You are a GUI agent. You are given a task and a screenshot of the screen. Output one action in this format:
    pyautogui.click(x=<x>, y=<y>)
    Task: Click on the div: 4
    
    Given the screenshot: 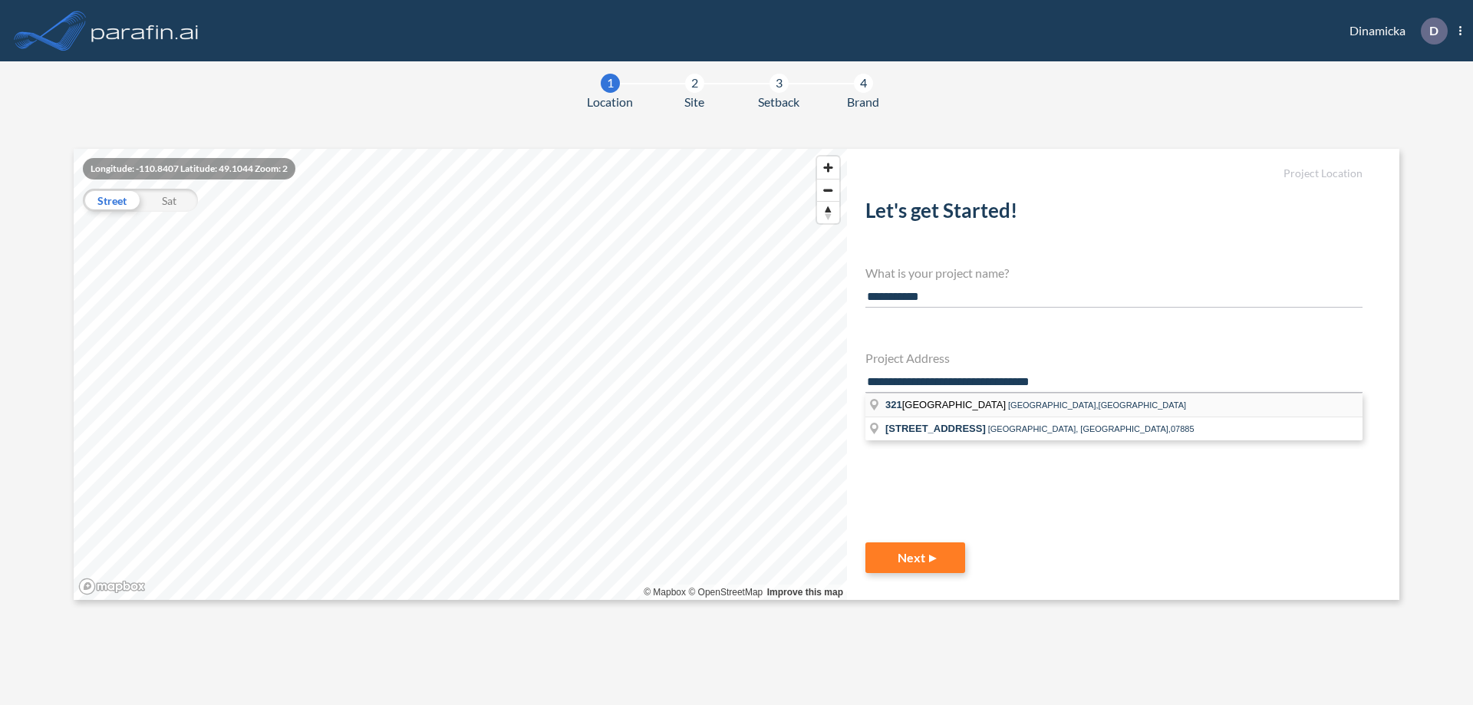 What is the action you would take?
    pyautogui.click(x=863, y=83)
    